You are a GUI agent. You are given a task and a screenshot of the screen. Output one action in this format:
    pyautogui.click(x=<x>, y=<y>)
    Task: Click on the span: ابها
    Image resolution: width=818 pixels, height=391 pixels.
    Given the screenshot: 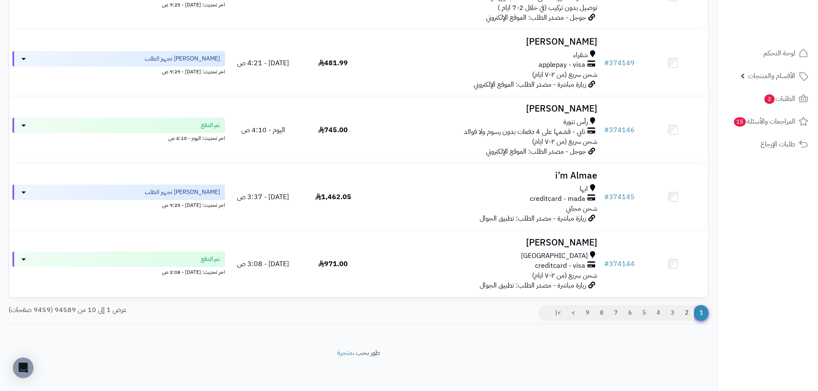 What is the action you would take?
    pyautogui.click(x=584, y=189)
    